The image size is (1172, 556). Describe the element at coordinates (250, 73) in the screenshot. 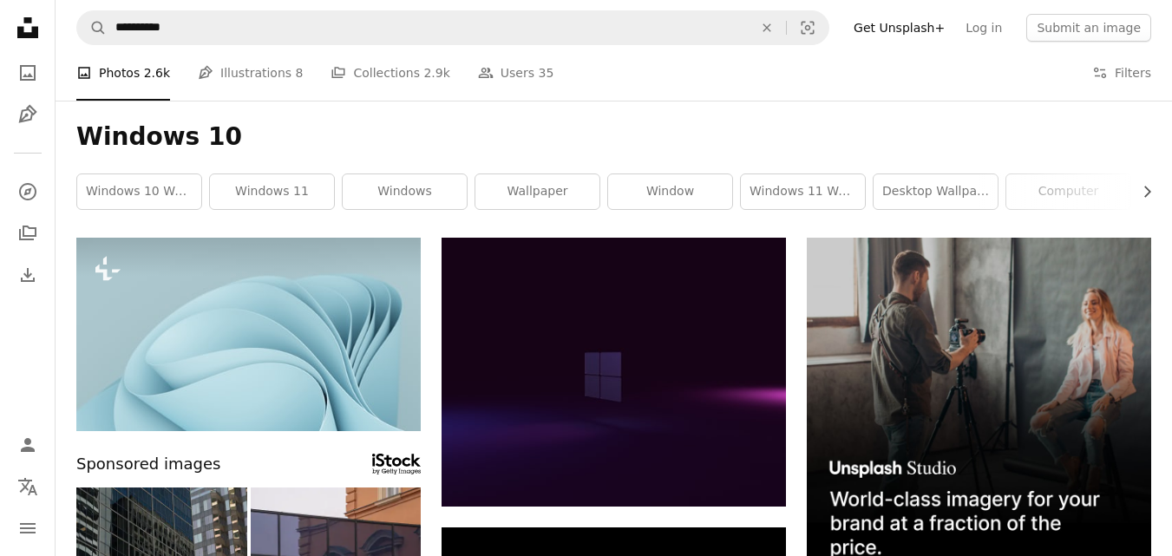

I see `a: Illustrations 8` at that location.